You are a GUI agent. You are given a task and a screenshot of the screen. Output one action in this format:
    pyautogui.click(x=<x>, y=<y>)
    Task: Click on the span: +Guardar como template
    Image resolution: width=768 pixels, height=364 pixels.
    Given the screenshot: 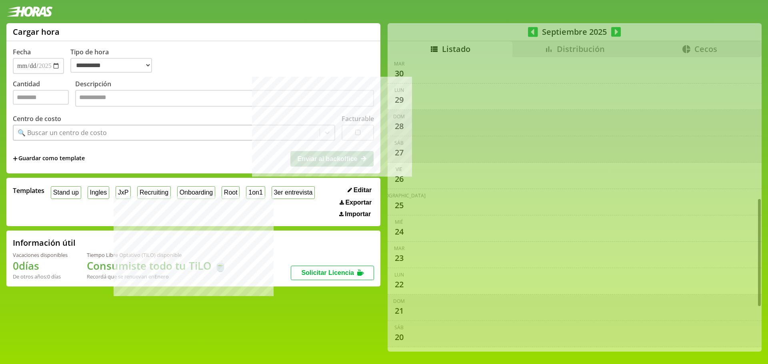 What is the action you would take?
    pyautogui.click(x=49, y=159)
    